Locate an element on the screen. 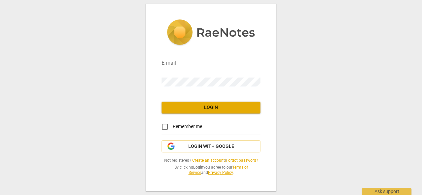 Image resolution: width=422 pixels, height=195 pixels. button: Login is located at coordinates (211, 107).